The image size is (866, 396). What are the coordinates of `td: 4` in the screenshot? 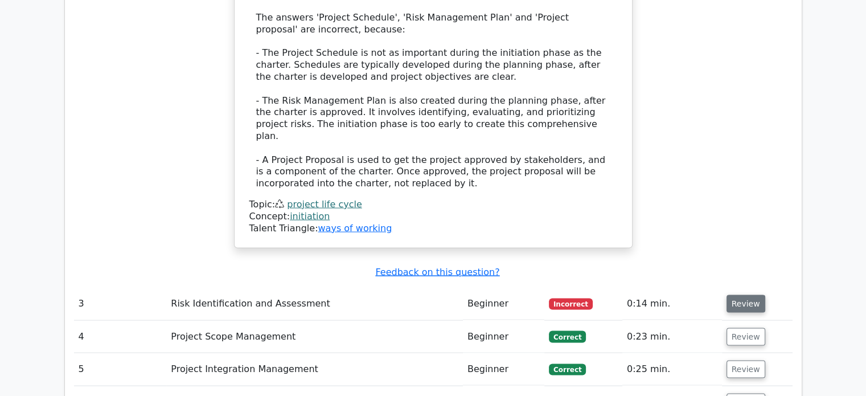 It's located at (120, 336).